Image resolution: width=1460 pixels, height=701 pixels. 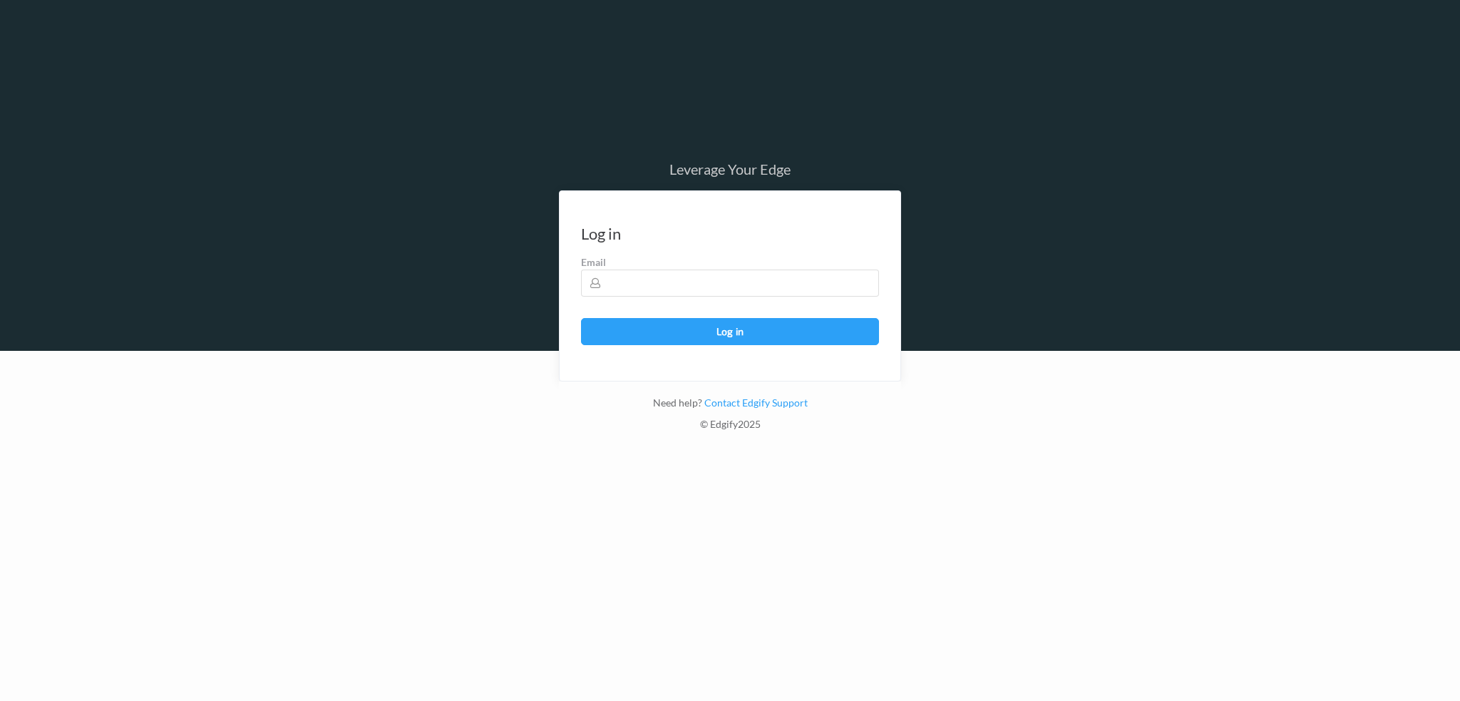 What do you see at coordinates (730, 428) in the screenshot?
I see `div: © Edgify 2025` at bounding box center [730, 428].